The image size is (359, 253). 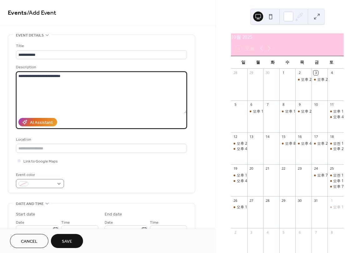 I want to click on div: 오후 1~4, 이*현, so click(x=335, y=181).